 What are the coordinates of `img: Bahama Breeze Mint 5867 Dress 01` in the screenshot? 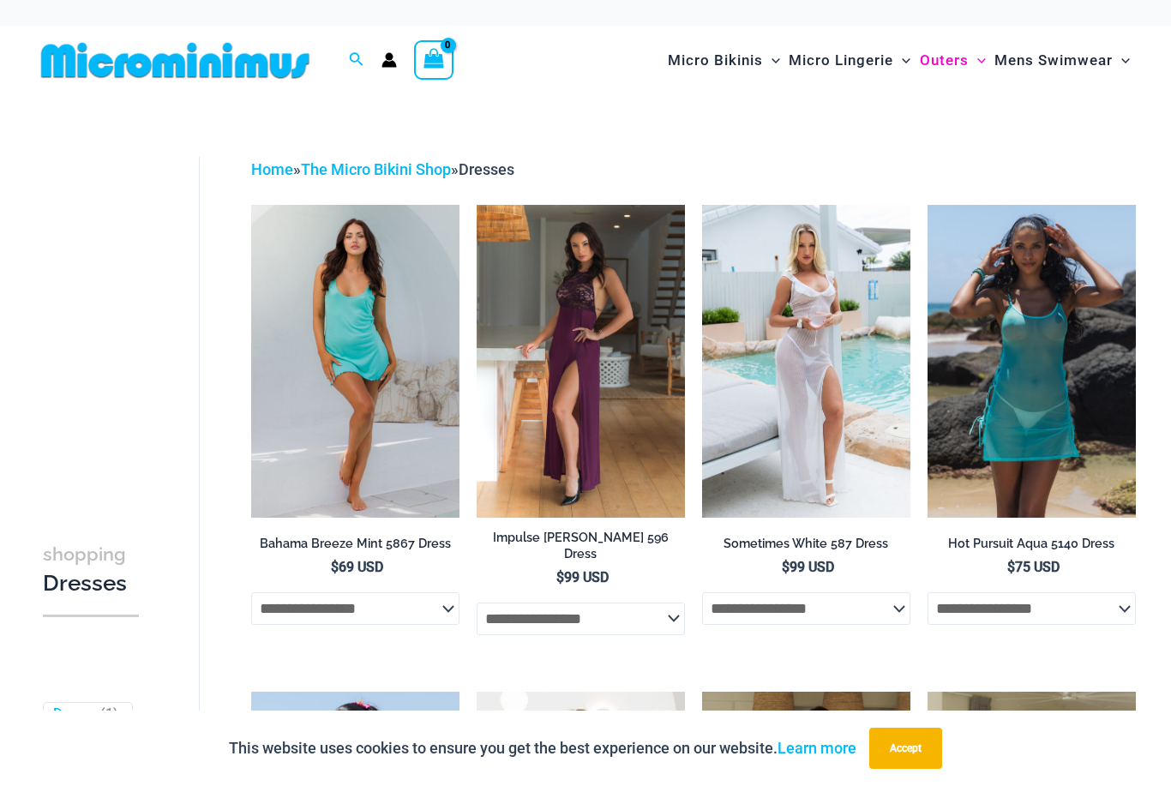 It's located at (355, 361).